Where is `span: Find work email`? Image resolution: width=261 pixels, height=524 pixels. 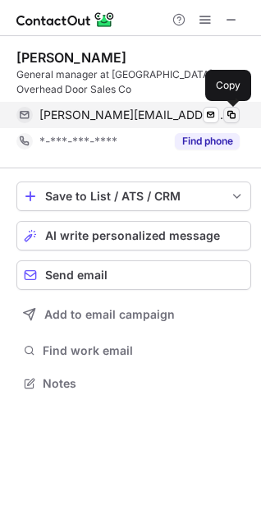
span: Find work email is located at coordinates (144, 351).